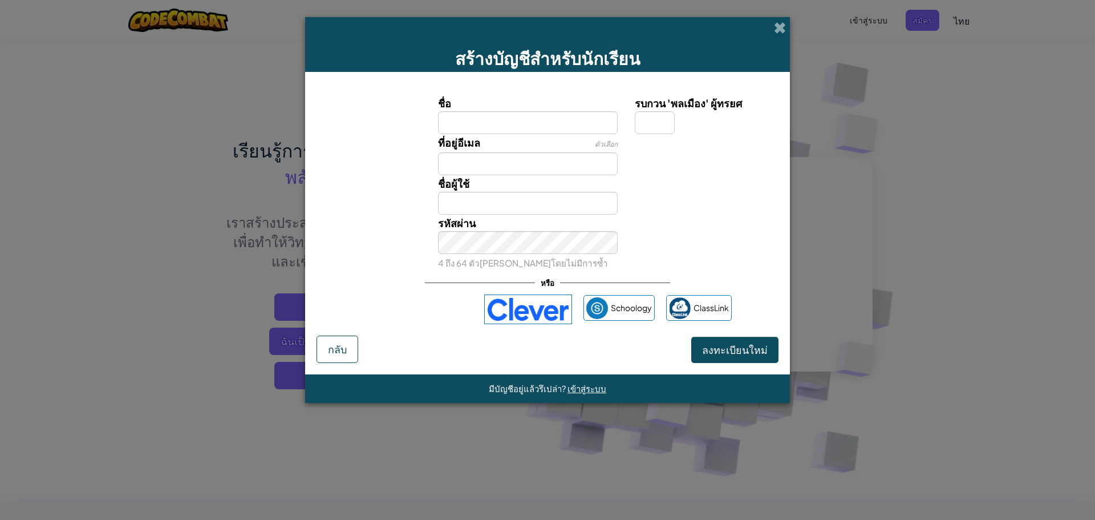  I want to click on span: ลงทะเบียนใหม่, so click(735, 349).